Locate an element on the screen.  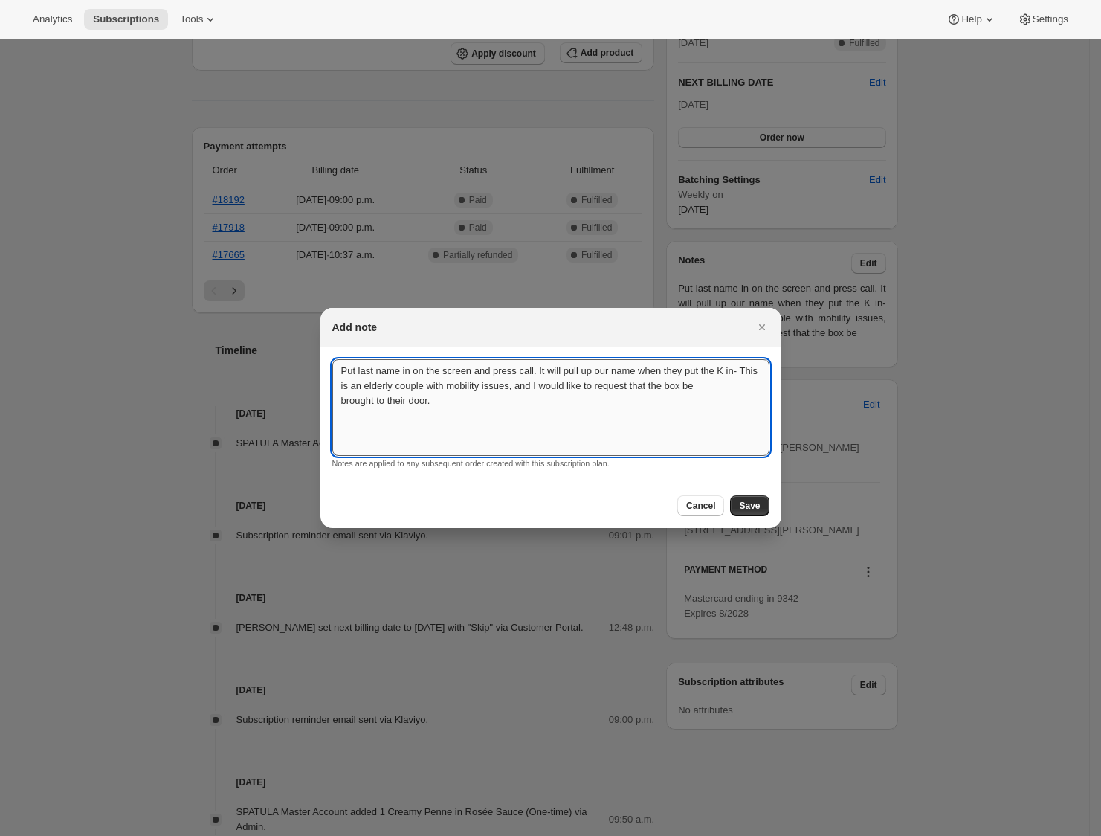
h2: Add note is located at coordinates (355, 327).